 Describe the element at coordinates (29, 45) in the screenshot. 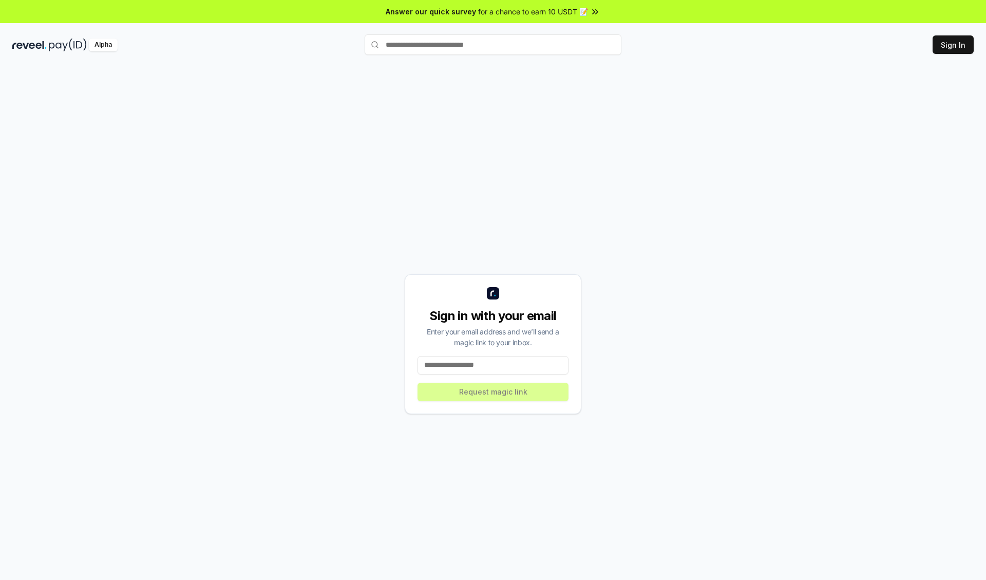

I see `img: reveel_dark` at that location.